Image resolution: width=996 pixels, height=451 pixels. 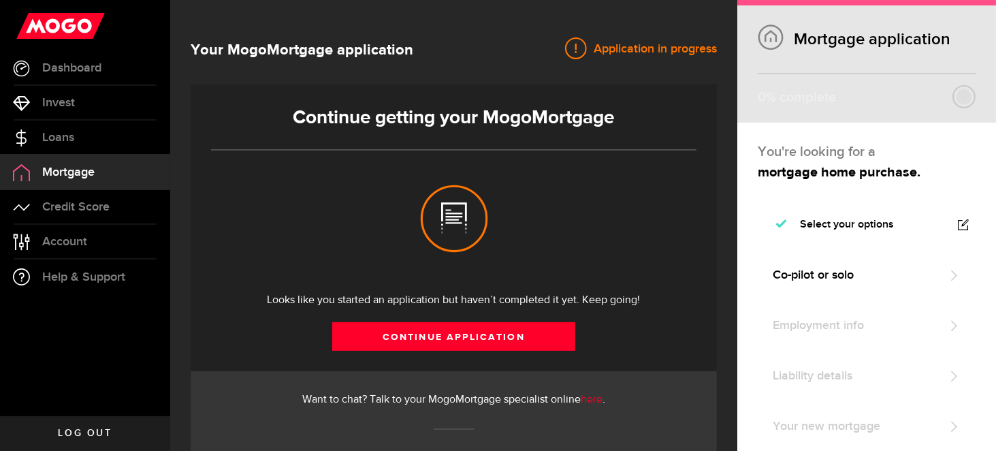 I want to click on h1: Mortgage application, so click(x=867, y=39).